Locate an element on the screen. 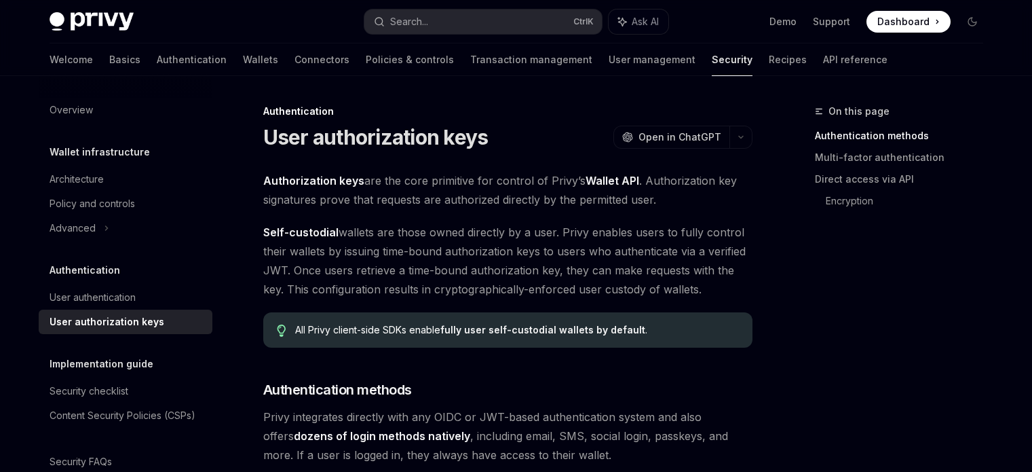 Image resolution: width=1032 pixels, height=472 pixels. div: User authentication is located at coordinates (92, 297).